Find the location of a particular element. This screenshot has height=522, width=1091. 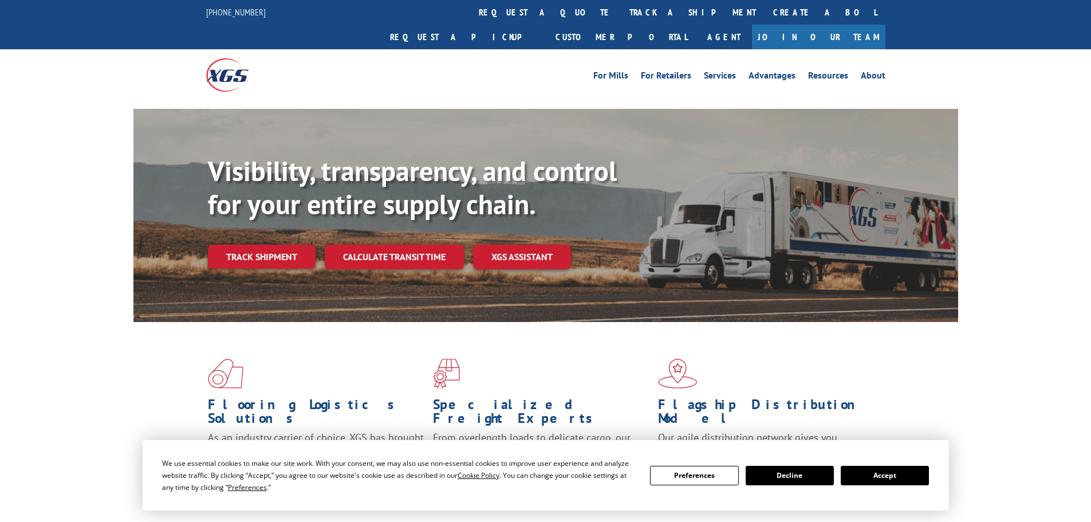

div: Cookie Consent Prompt is located at coordinates (546, 475).